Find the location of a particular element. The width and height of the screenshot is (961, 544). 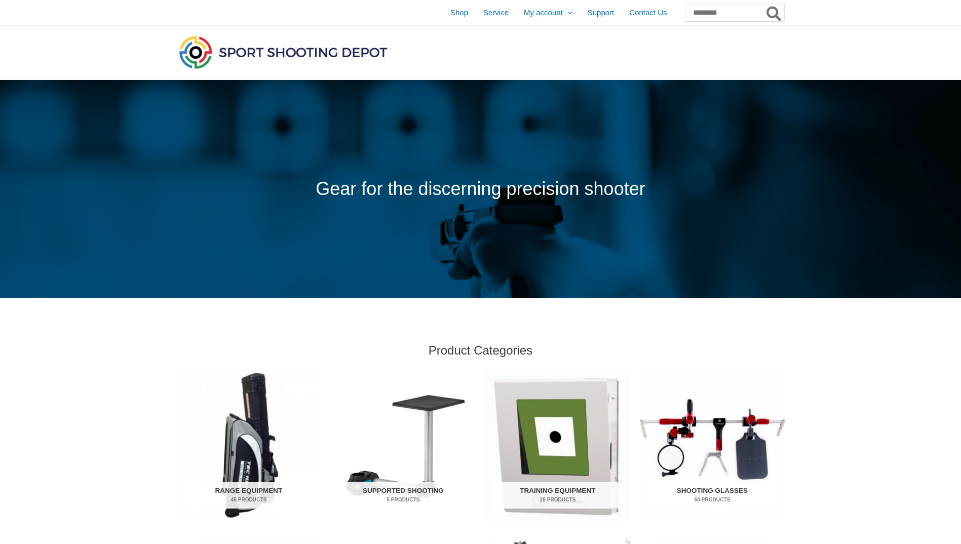

h2: Training Equipment is located at coordinates (558, 495).